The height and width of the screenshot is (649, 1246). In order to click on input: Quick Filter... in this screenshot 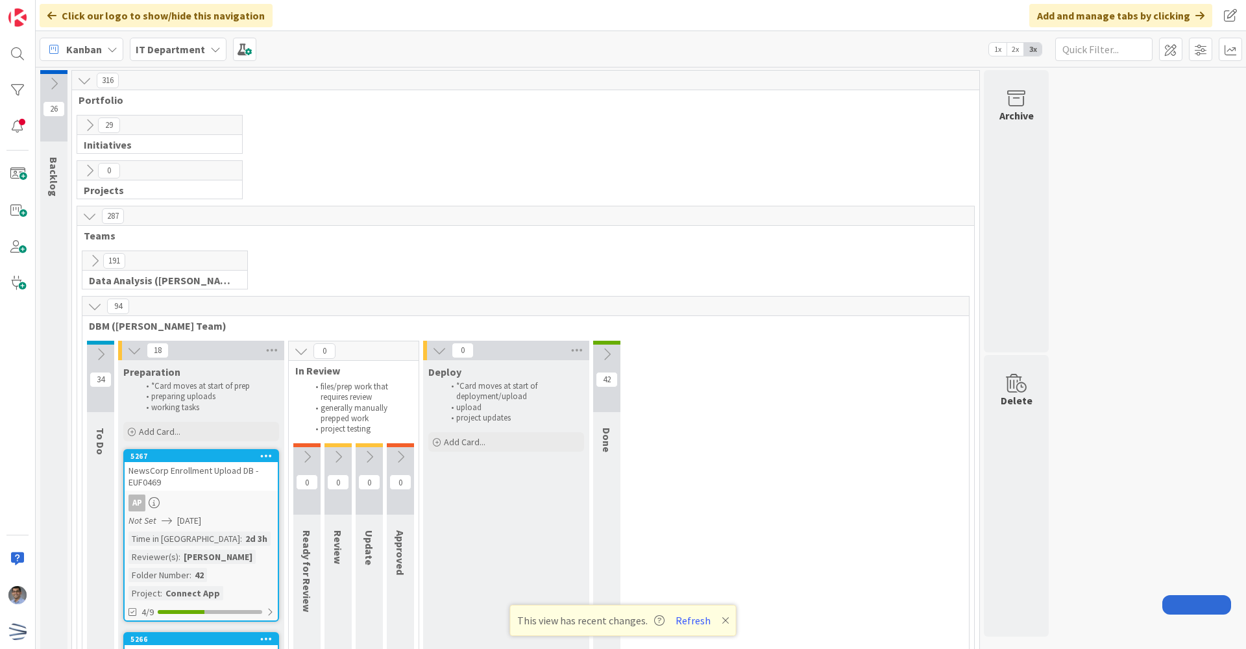, I will do `click(1104, 49)`.